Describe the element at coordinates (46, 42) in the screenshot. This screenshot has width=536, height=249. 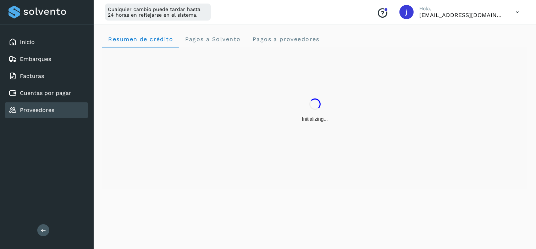
I see `div: Inicio` at that location.